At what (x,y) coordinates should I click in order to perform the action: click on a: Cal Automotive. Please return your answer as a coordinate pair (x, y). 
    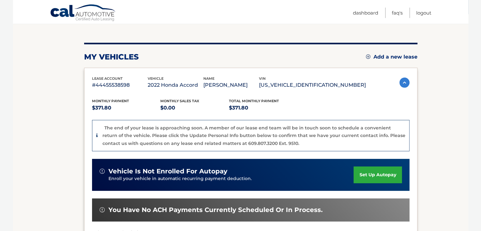
    Looking at the image, I should click on (83, 13).